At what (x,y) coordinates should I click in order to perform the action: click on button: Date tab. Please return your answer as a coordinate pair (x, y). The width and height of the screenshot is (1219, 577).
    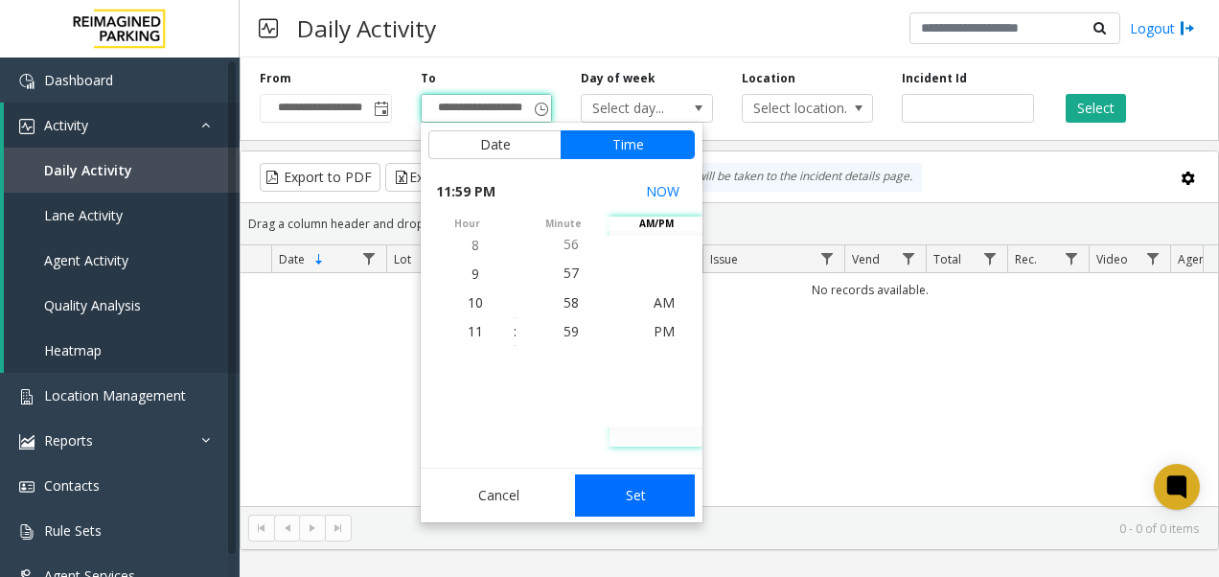
    Looking at the image, I should click on (495, 145).